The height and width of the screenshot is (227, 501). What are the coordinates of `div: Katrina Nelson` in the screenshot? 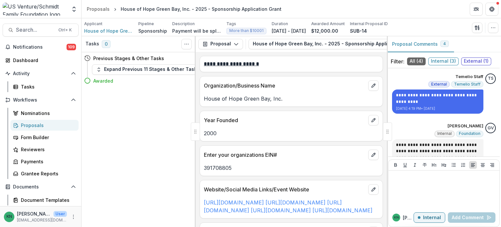 It's located at (397, 217).